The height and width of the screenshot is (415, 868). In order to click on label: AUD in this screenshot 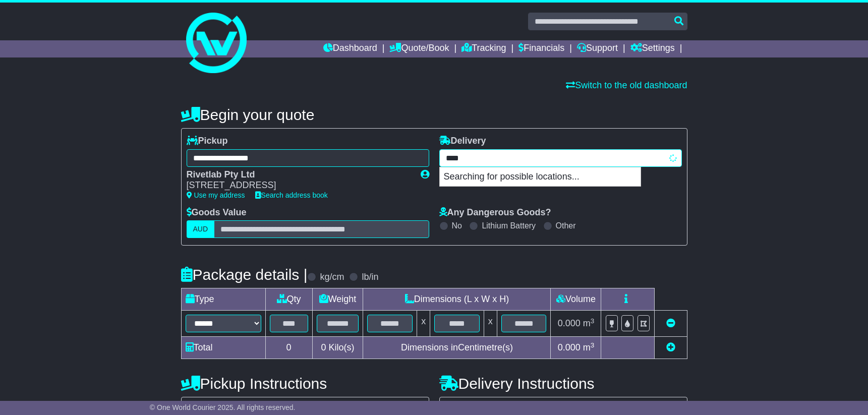, I will do `click(201, 229)`.